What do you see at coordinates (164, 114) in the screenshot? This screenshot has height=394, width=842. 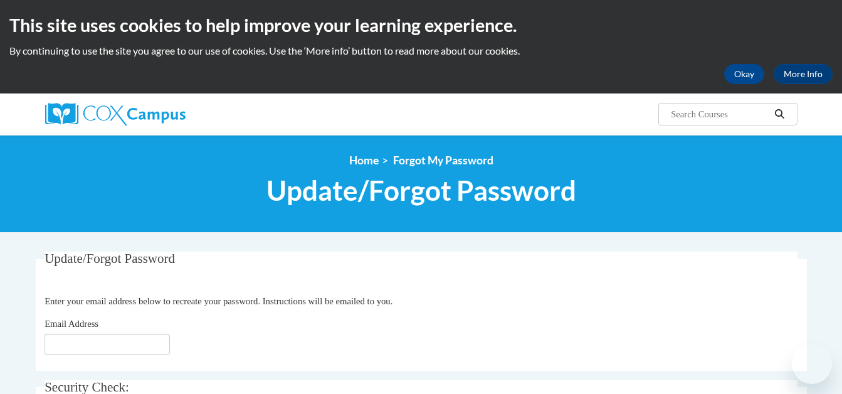 I see `a: Cox Campus` at bounding box center [164, 114].